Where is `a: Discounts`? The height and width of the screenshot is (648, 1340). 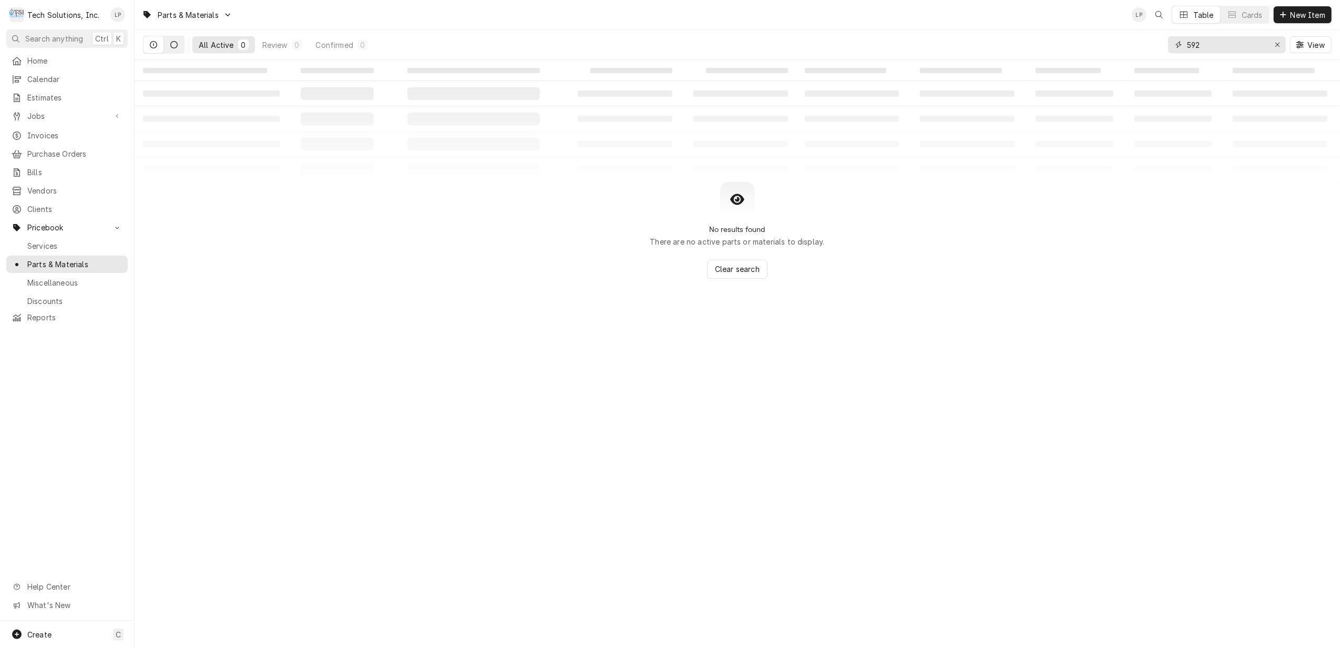 a: Discounts is located at coordinates (67, 301).